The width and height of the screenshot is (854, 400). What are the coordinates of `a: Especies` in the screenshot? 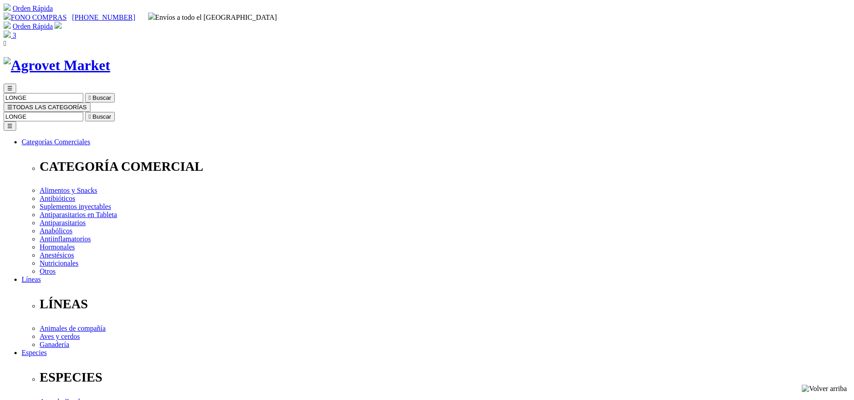 It's located at (34, 353).